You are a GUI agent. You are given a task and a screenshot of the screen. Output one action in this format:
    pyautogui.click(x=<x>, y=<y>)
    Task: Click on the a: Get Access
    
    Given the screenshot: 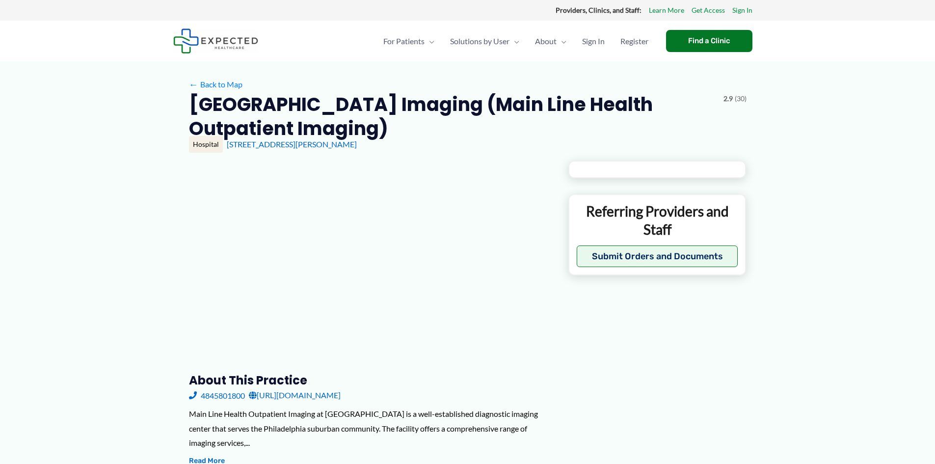 What is the action you would take?
    pyautogui.click(x=709, y=10)
    